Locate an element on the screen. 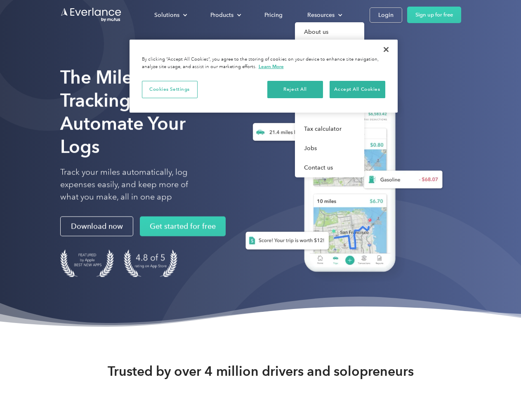 The height and width of the screenshot is (396, 521). a: Tax calculator is located at coordinates (329, 129).